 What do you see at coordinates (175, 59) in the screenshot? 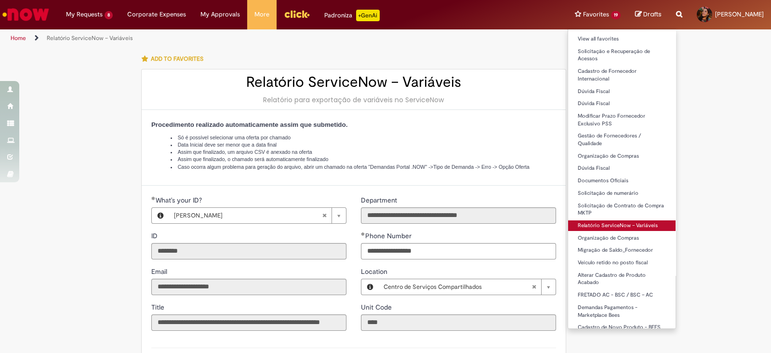
I see `button: Add to favorites` at bounding box center [175, 59].